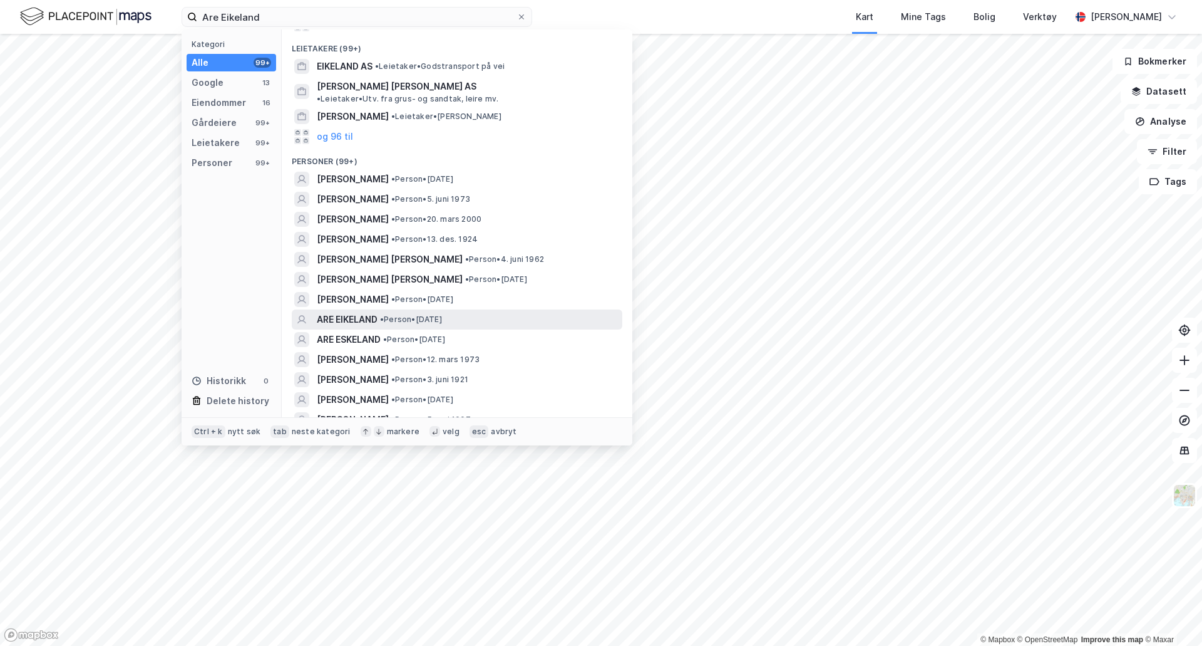 Image resolution: width=1202 pixels, height=646 pixels. I want to click on div: Kart, so click(865, 17).